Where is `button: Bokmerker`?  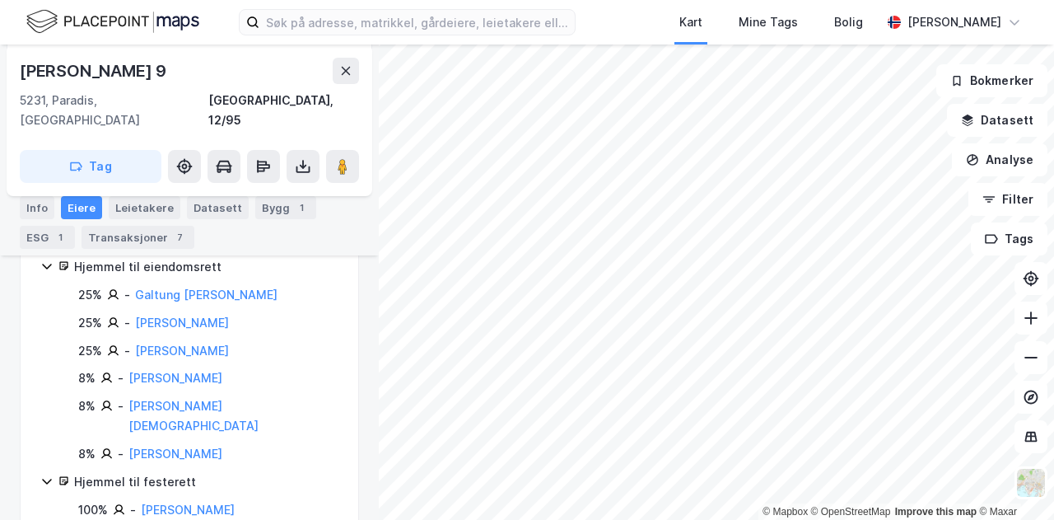
button: Bokmerker is located at coordinates (992, 81).